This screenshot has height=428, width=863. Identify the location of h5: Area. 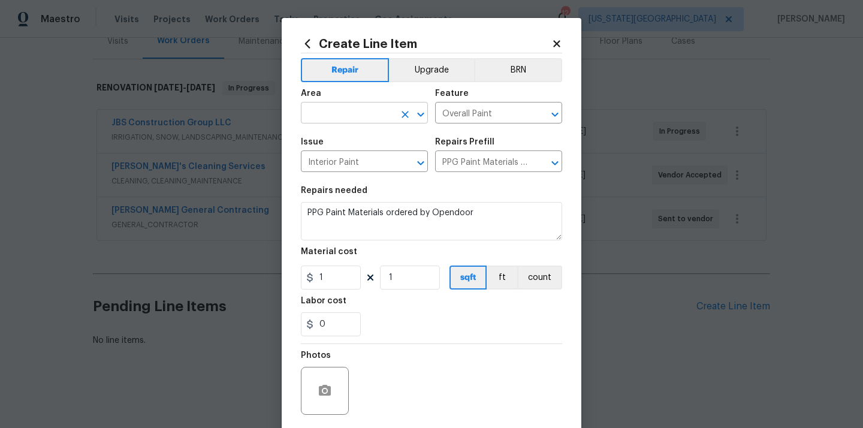
(311, 93).